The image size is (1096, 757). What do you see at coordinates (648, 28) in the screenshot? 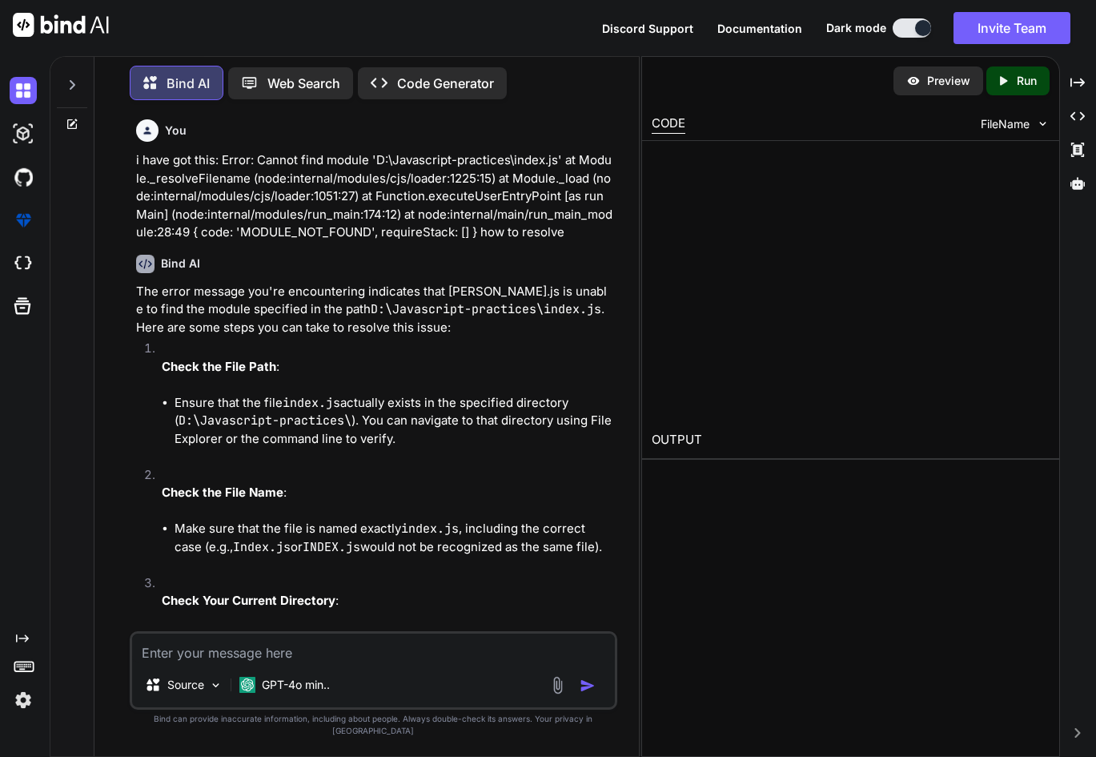
I see `span: Discord Support` at bounding box center [648, 28].